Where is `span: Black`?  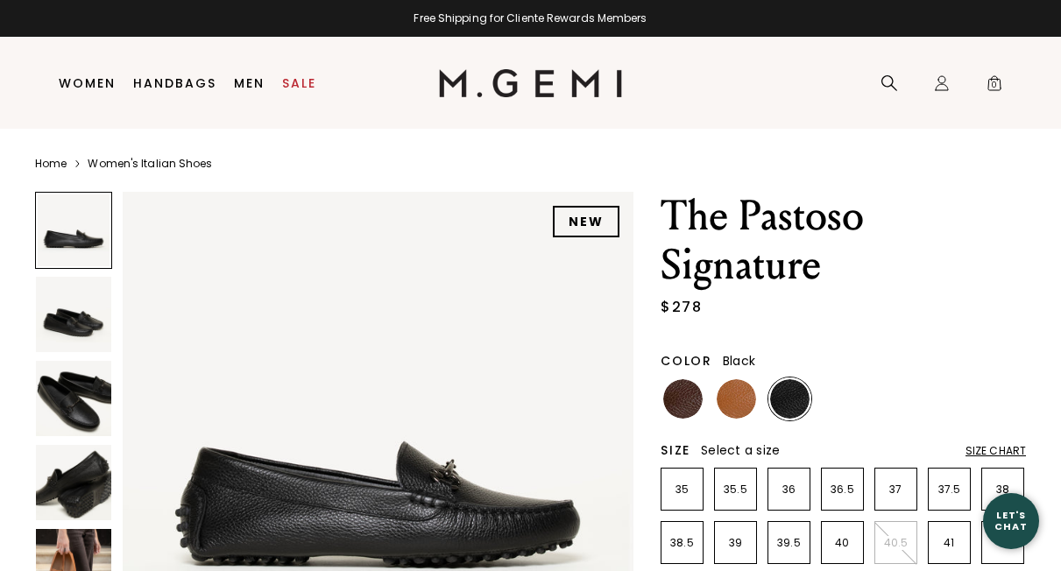
span: Black is located at coordinates (738, 361).